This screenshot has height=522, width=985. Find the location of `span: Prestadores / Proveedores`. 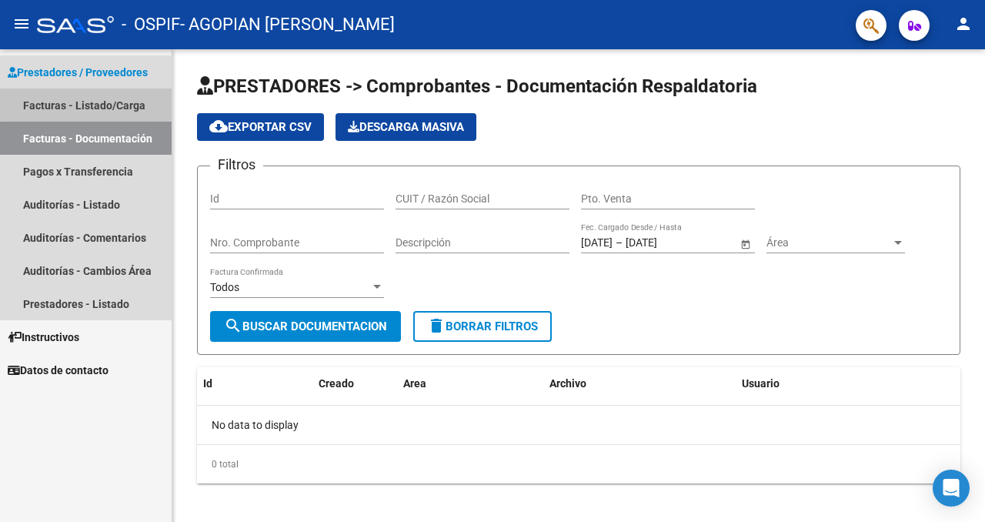

span: Prestadores / Proveedores is located at coordinates (78, 72).